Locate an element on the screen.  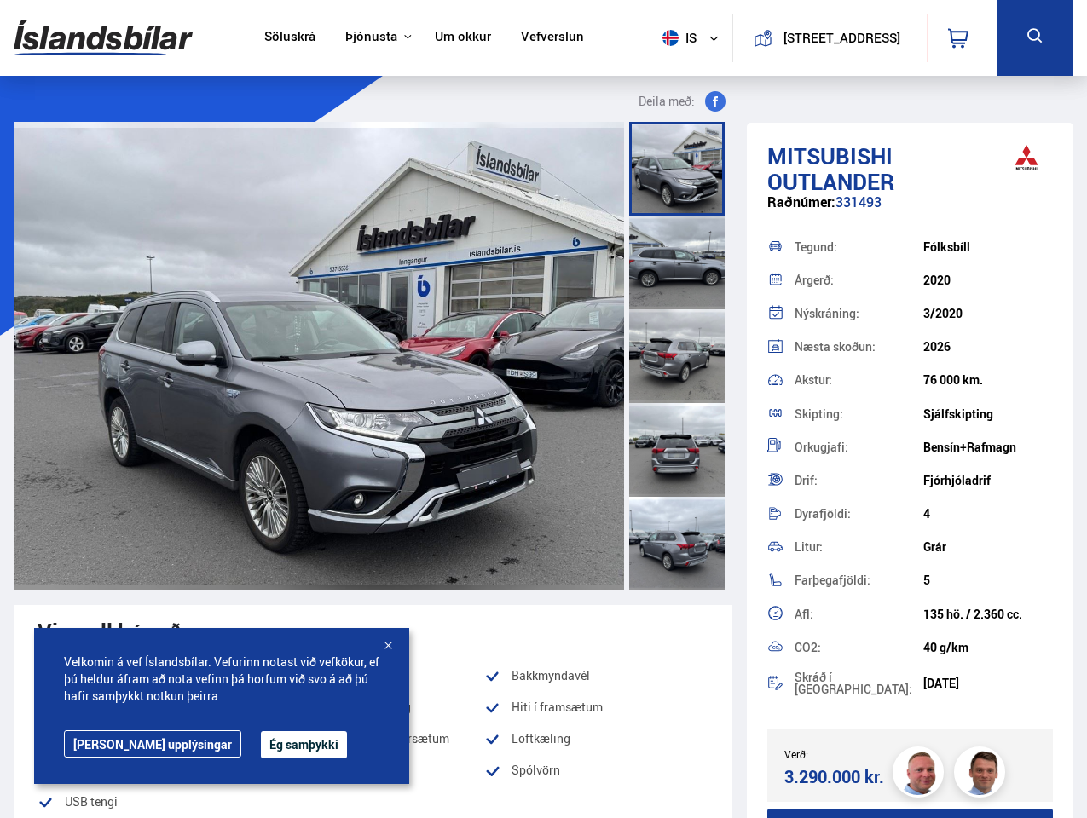
img: FbJEzSuNWCJXmdc-.webp is located at coordinates (982, 775).